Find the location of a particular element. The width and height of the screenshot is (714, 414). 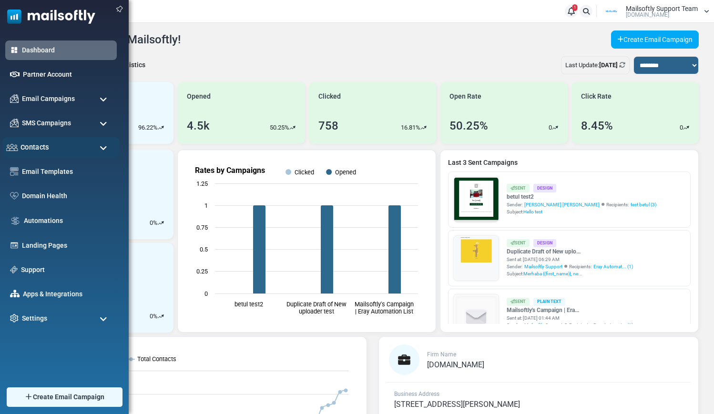

span: Mailsoftly Support Team is located at coordinates (662, 9).